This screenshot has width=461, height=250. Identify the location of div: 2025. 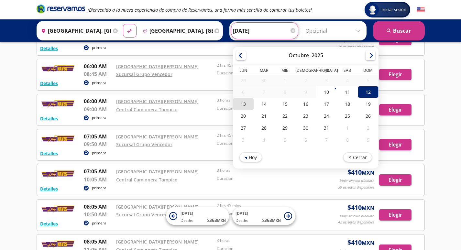
(317, 55).